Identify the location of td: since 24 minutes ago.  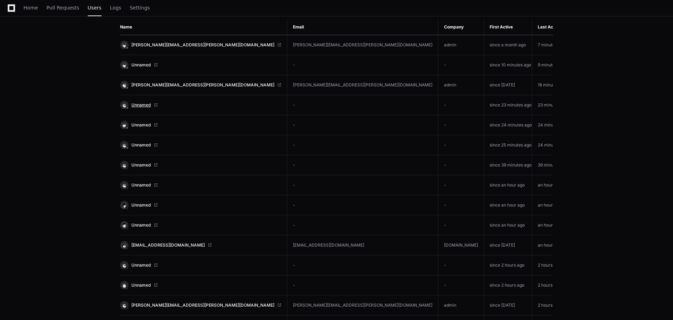
(508, 125).